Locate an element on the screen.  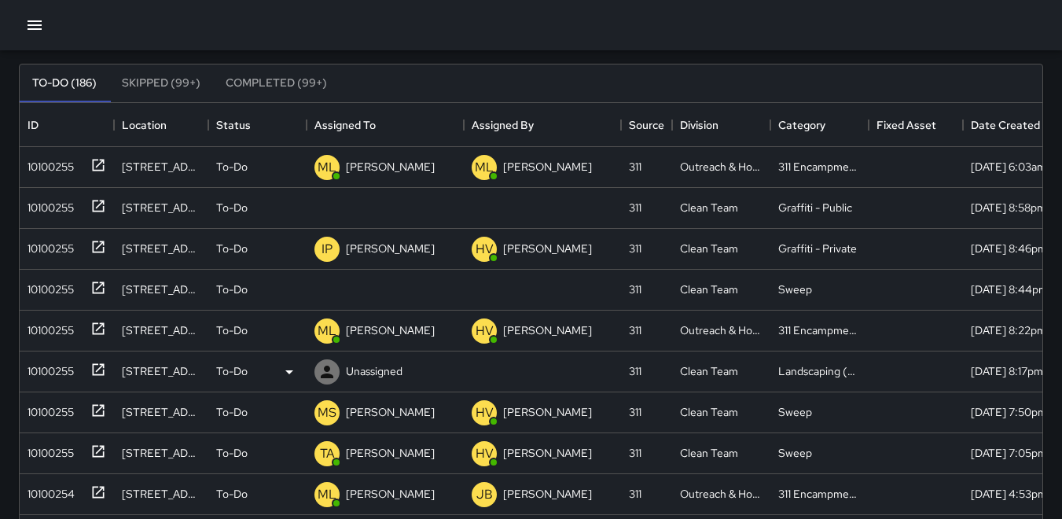
div: Source is located at coordinates (646, 125).